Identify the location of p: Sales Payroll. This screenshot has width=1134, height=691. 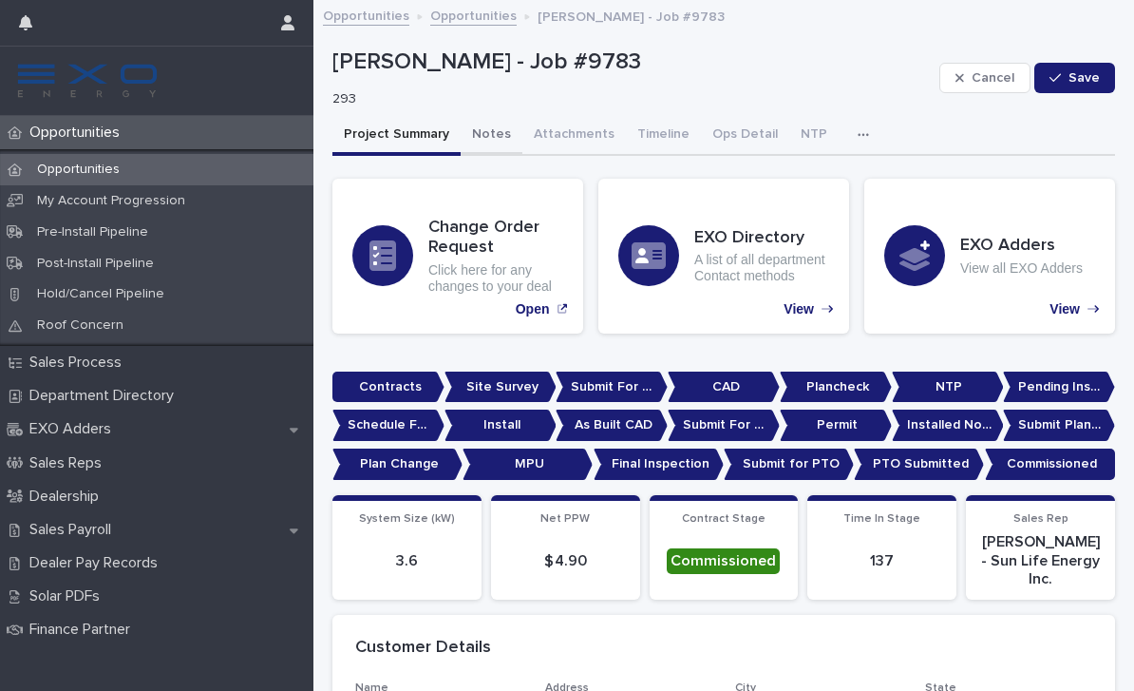
(74, 529).